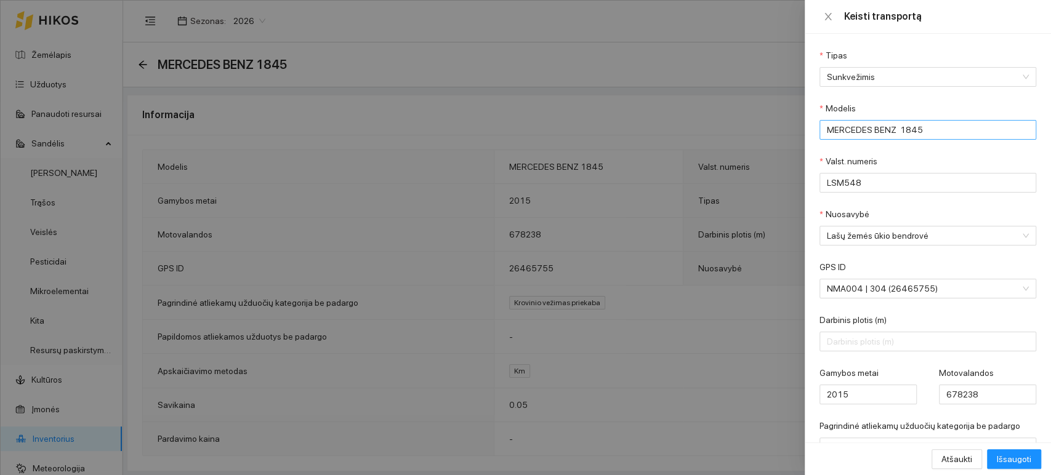 This screenshot has height=475, width=1051. Describe the element at coordinates (868, 395) in the screenshot. I see `input: Gamybos metai` at that location.